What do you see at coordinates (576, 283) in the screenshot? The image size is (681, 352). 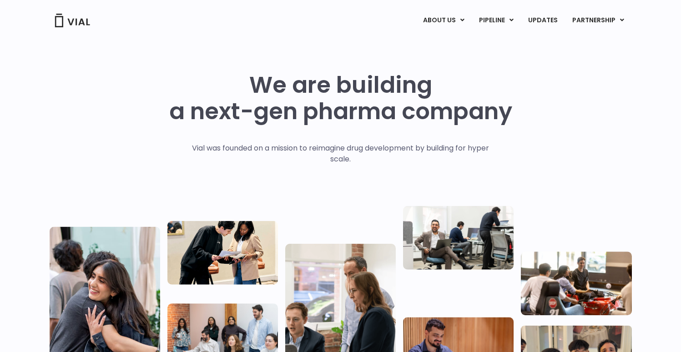 I see `img: Group of people playing whirlyball` at bounding box center [576, 283].